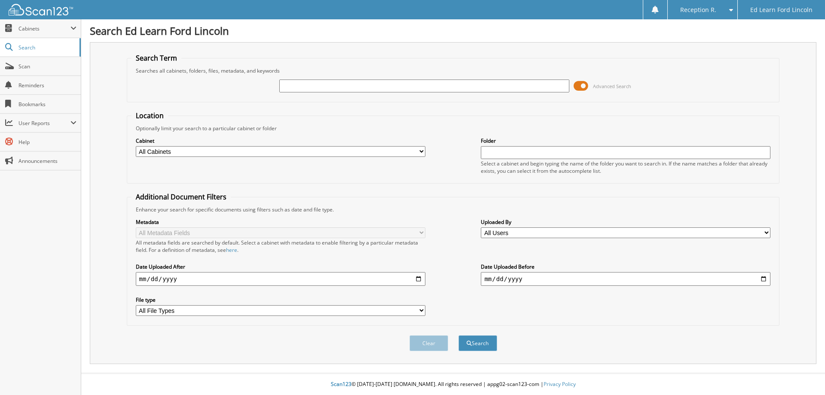 This screenshot has height=395, width=825. Describe the element at coordinates (280, 222) in the screenshot. I see `label: Metadata` at that location.